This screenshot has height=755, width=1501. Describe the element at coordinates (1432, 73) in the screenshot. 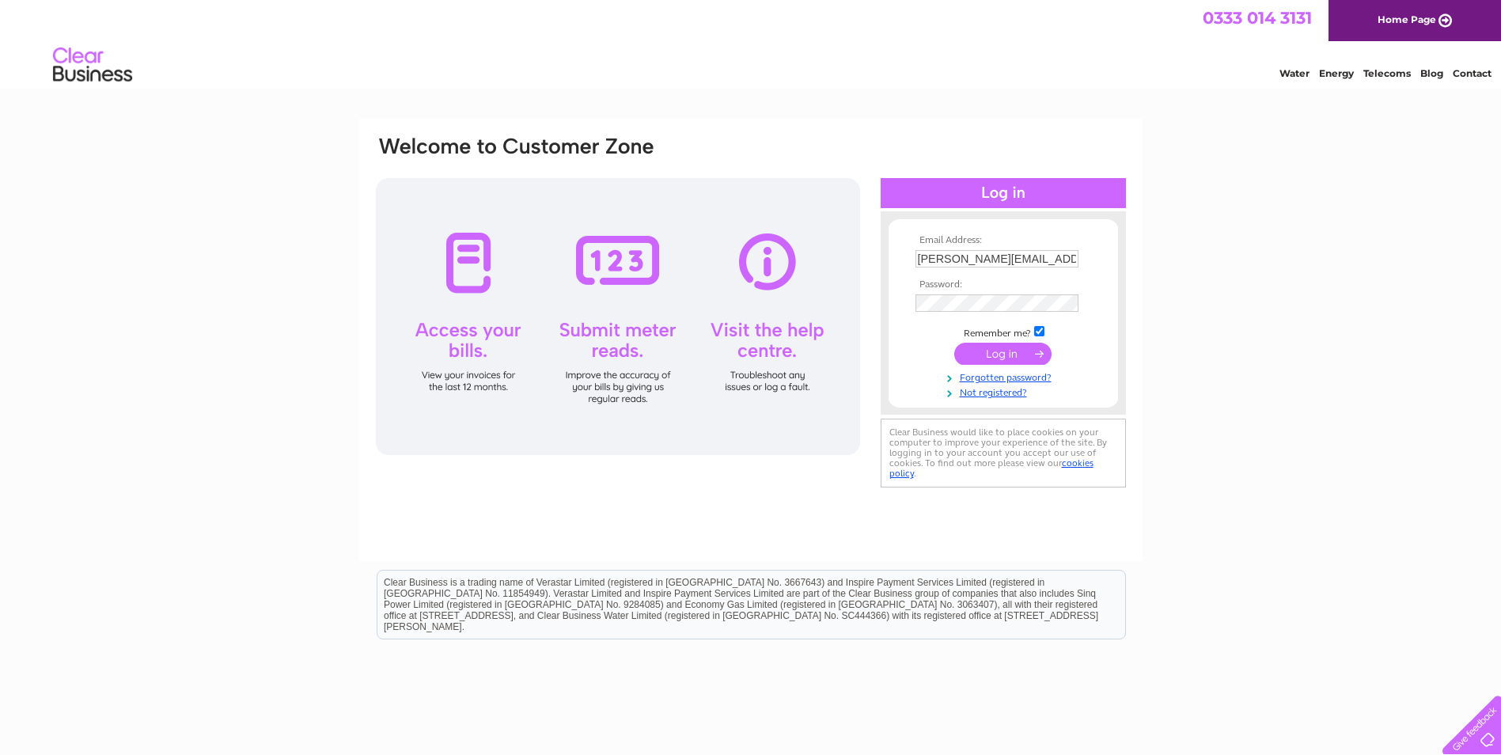

I see `a: Blog` at that location.